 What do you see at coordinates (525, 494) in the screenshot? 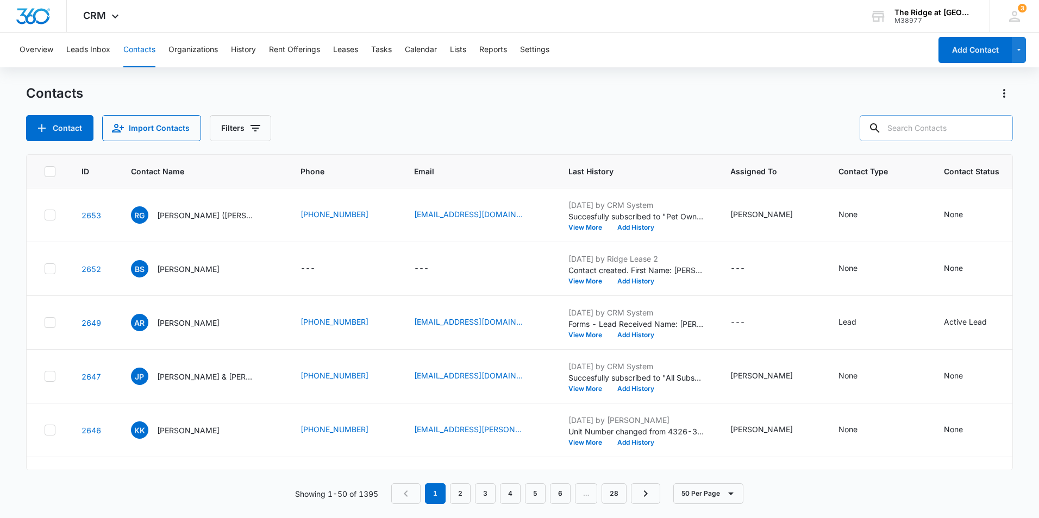
I see `nav: Pagination` at bounding box center [525, 494].